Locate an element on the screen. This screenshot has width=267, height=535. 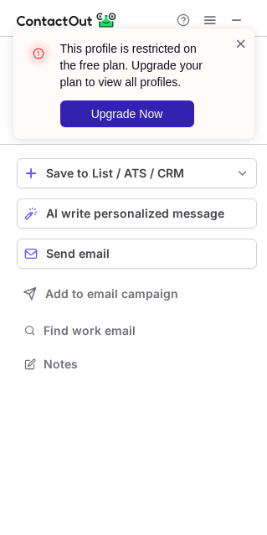
span: AI write personalized message is located at coordinates (135, 214).